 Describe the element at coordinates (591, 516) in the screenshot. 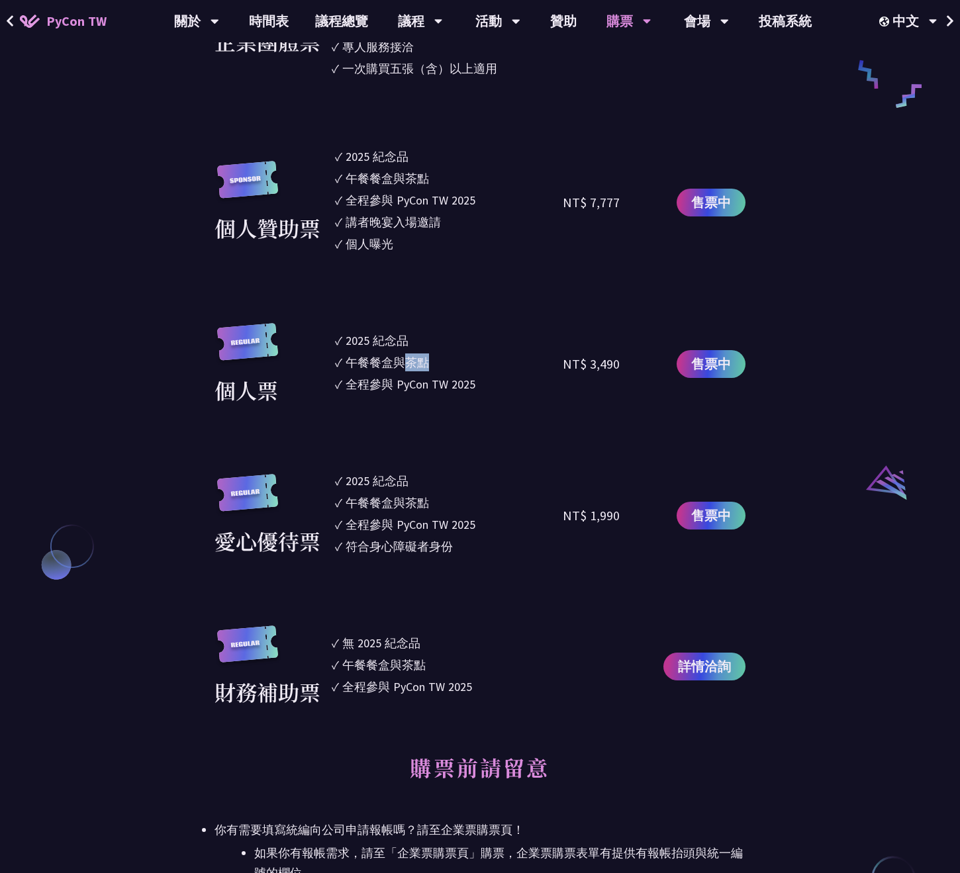

I see `div: NT$ 1,990` at that location.